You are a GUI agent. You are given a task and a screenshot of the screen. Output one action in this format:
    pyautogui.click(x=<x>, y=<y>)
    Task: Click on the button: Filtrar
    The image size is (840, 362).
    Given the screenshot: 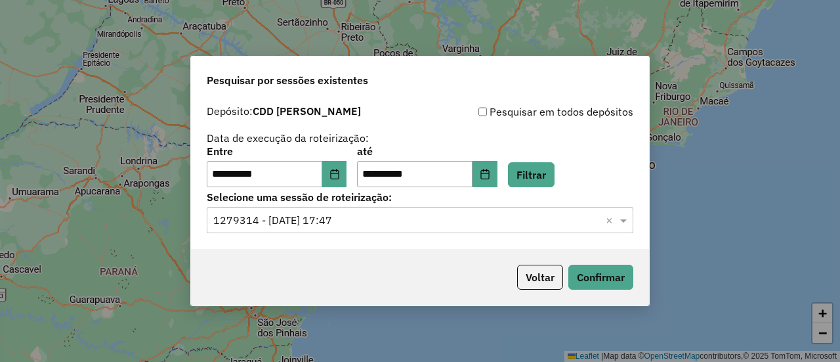 What is the action you would take?
    pyautogui.click(x=531, y=175)
    